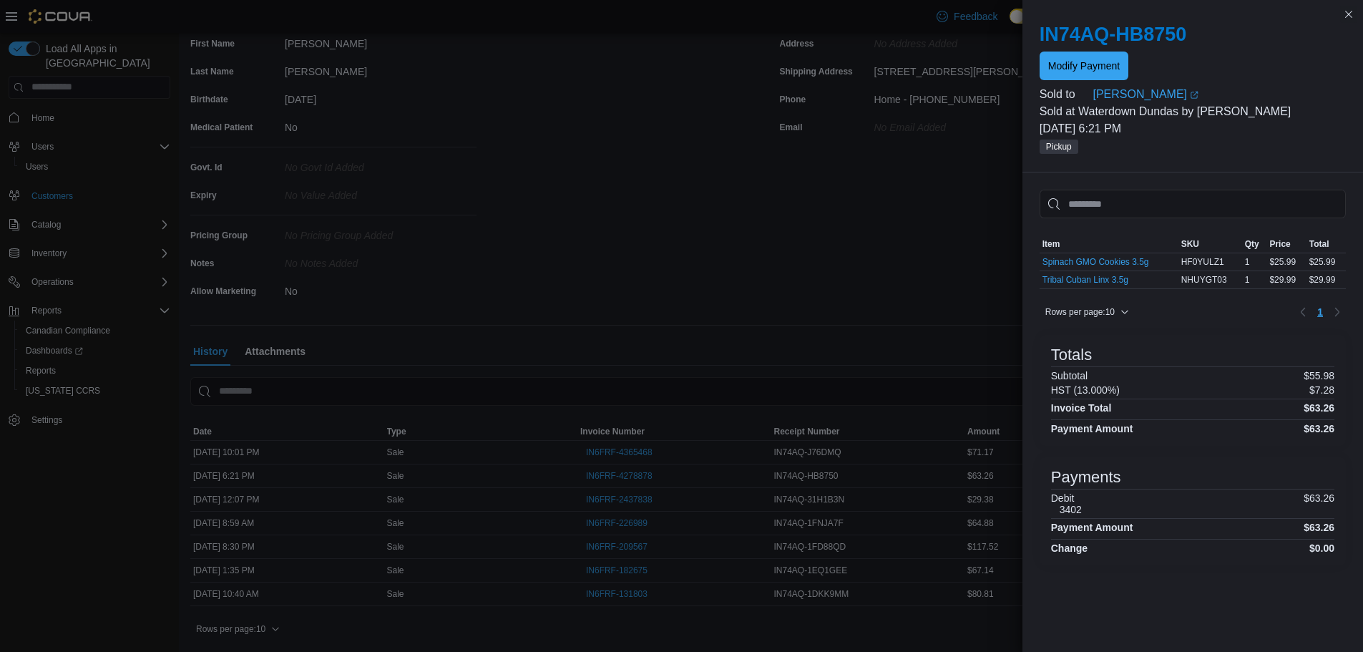 The image size is (1363, 652). What do you see at coordinates (1194, 95) in the screenshot?
I see `svg: External link` at bounding box center [1194, 95].